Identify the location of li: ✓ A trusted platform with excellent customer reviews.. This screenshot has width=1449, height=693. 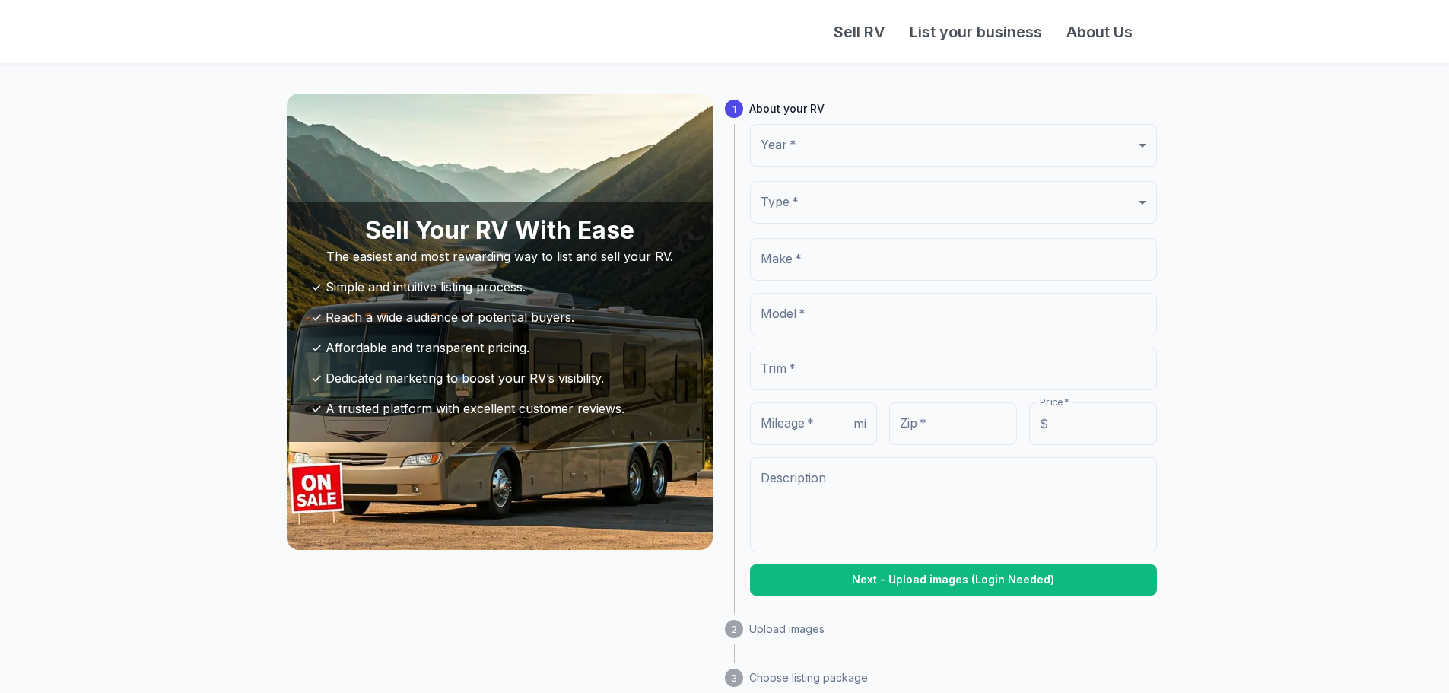
(500, 408).